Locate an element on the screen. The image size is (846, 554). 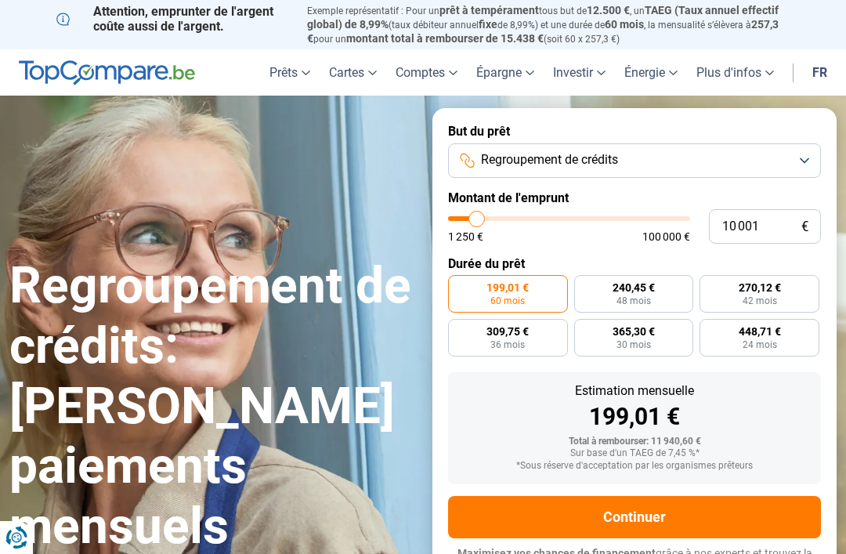
a: Investir is located at coordinates (579, 72).